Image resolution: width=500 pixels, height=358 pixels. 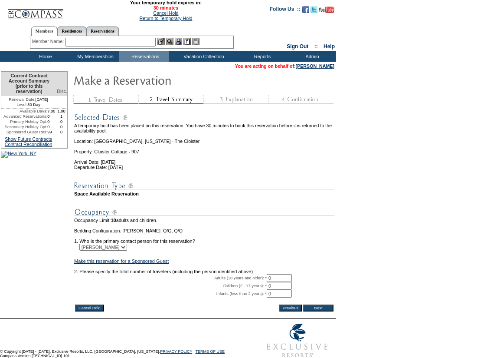 What do you see at coordinates (204, 128) in the screenshot?
I see `td: A temporary hold has been placed on this reservation. You have 30 minutes to book this reservatio...` at bounding box center [204, 128].